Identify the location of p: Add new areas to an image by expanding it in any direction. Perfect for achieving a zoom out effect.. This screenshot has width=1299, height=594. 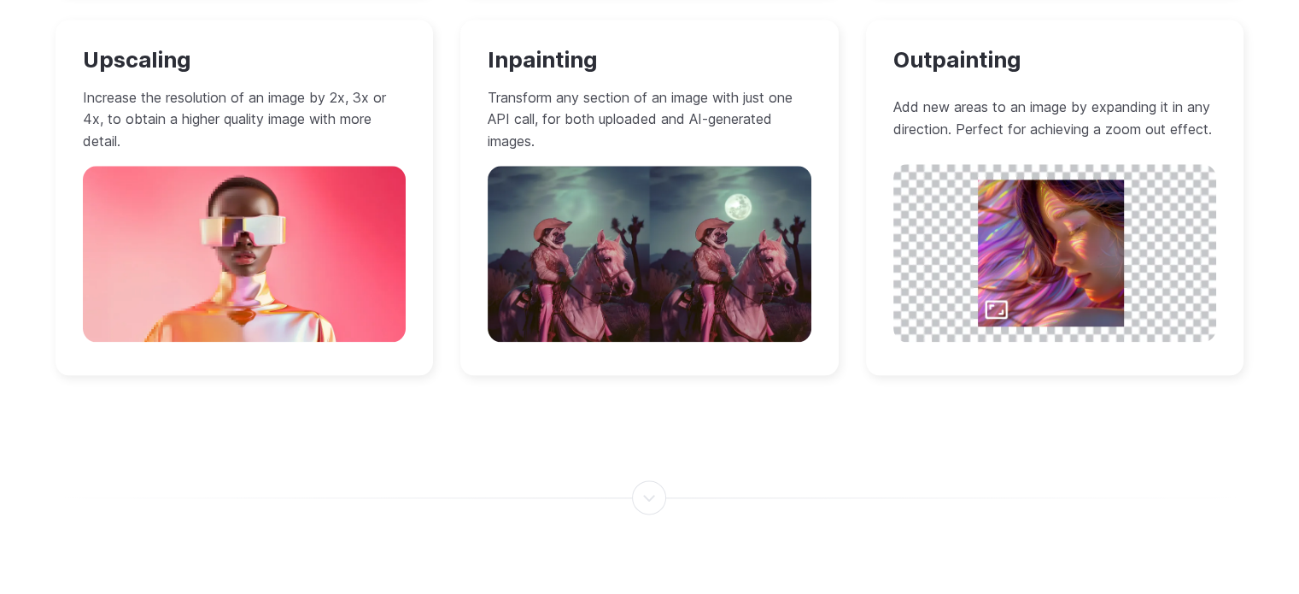
(1055, 118).